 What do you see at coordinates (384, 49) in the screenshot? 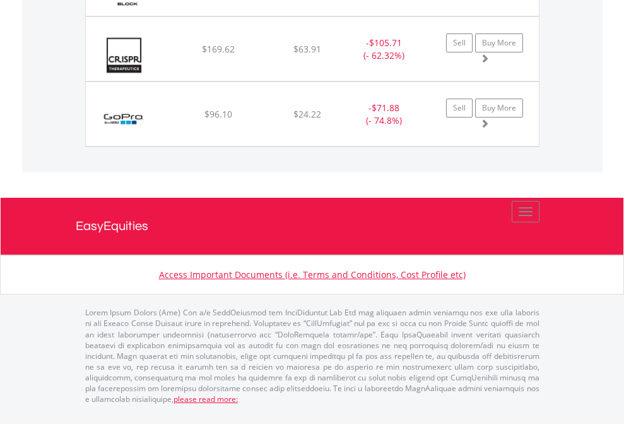
I see `div: - (- 62.32%)` at bounding box center [384, 49].